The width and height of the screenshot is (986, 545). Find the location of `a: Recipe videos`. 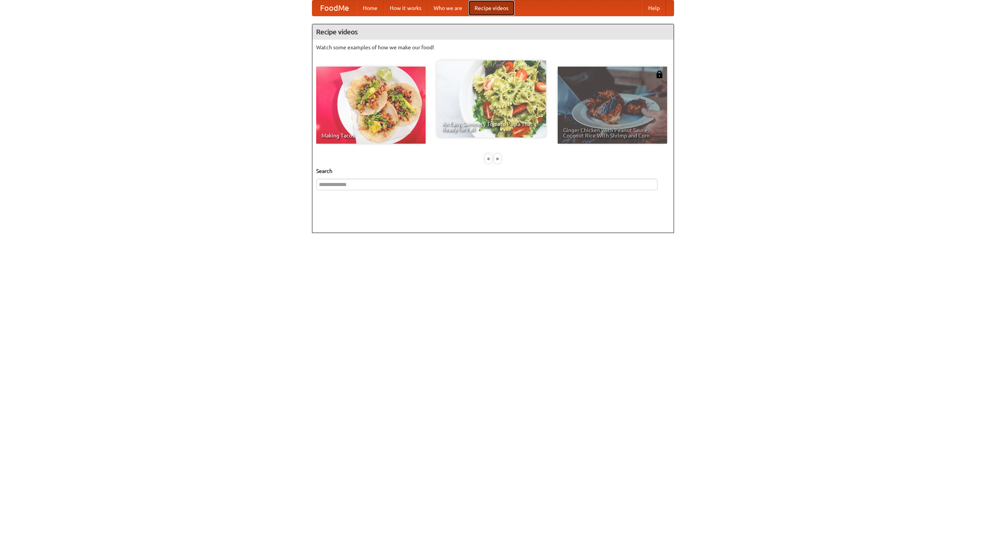

a: Recipe videos is located at coordinates (492, 8).